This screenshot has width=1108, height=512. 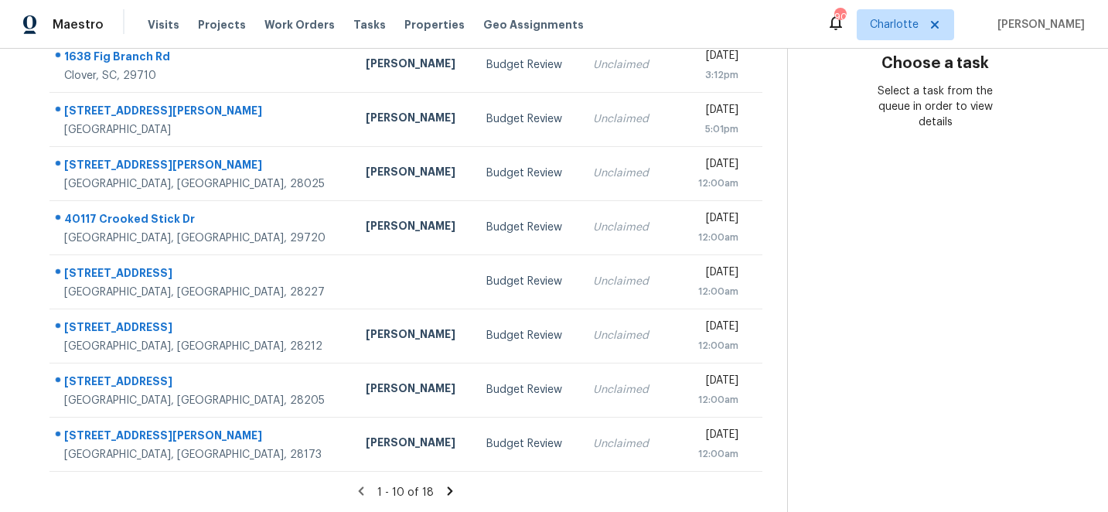 I want to click on span: Charlotte, so click(x=894, y=25).